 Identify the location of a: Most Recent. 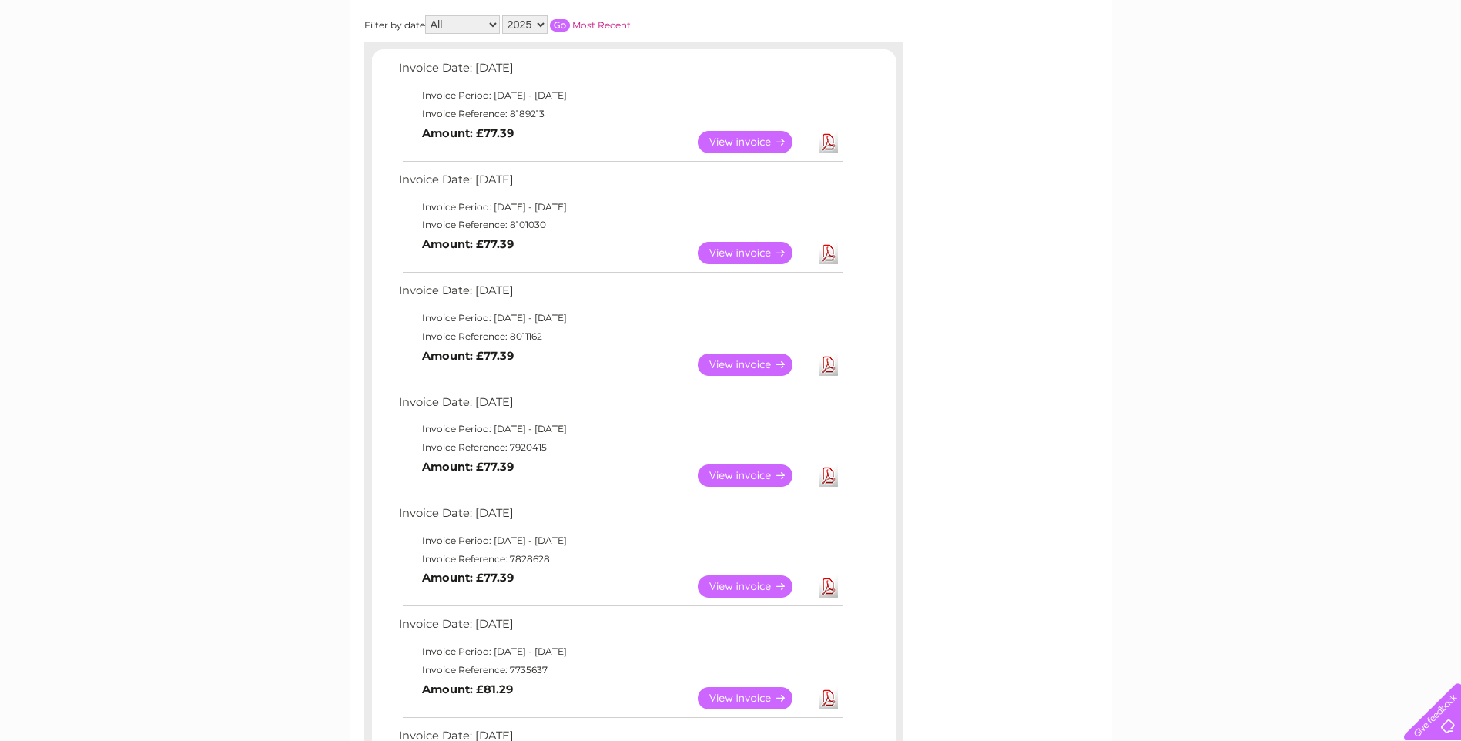
(601, 25).